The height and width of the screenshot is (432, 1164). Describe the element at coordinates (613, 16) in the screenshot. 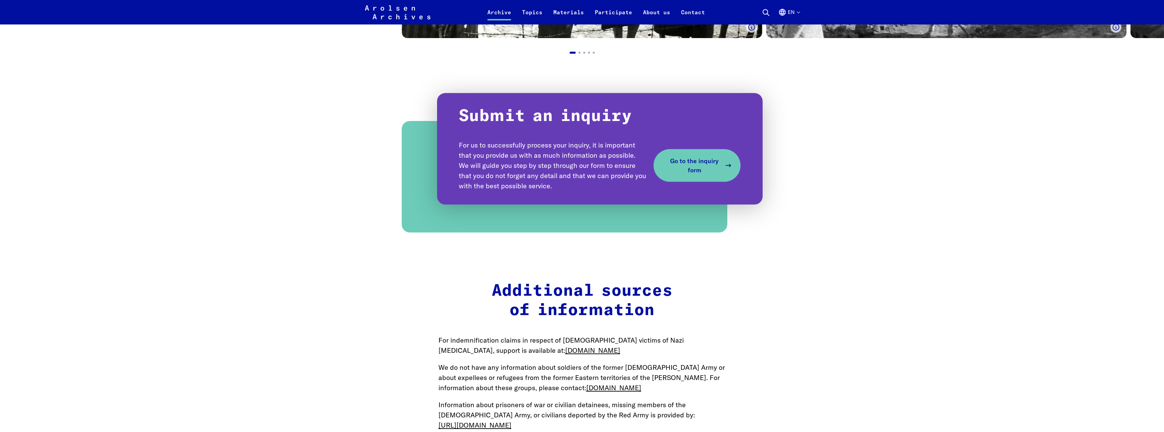

I see `a: Participate` at that location.